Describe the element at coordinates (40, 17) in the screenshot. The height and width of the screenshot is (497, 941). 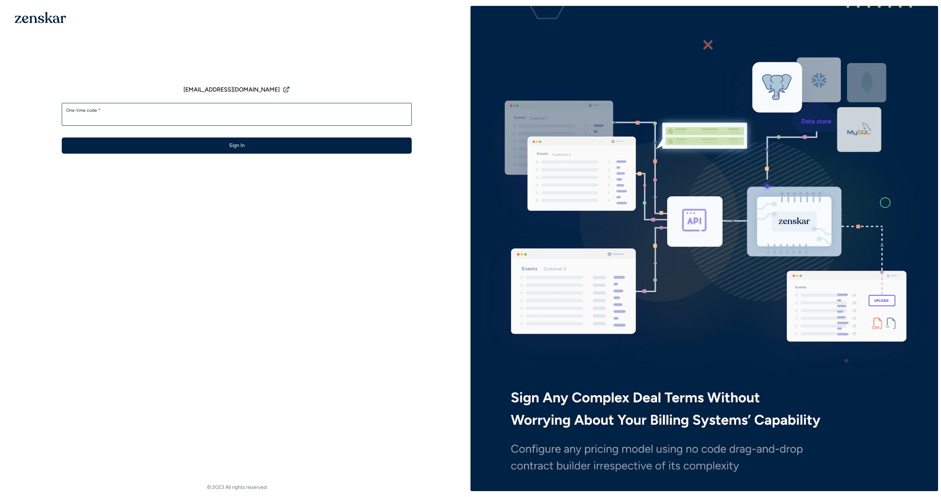
I see `img: 1OGAJ2xQqyY4LXKgY66KYq0eOWRCkrZdAb3gUhuVAqdWPZE9SRJmCz+oDMSn4zDLXe31Ii730ItAGKgCKgCCgCikA4Av8PJUP...` at that location.